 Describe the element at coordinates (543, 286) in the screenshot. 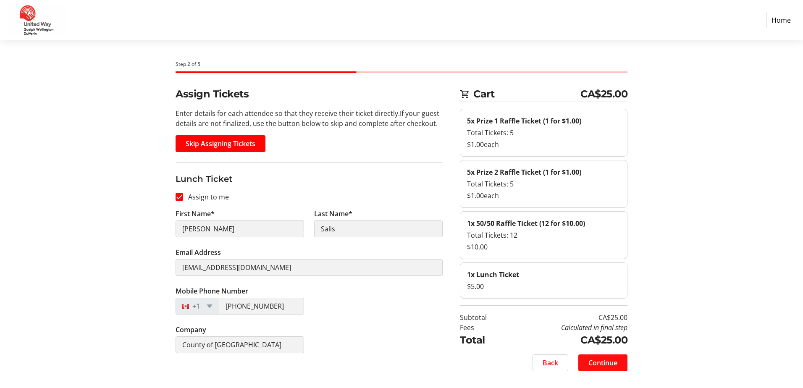

I see `div: $5.00` at that location.